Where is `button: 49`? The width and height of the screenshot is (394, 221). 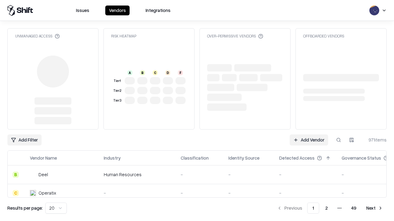 button: 49 is located at coordinates (353, 209).